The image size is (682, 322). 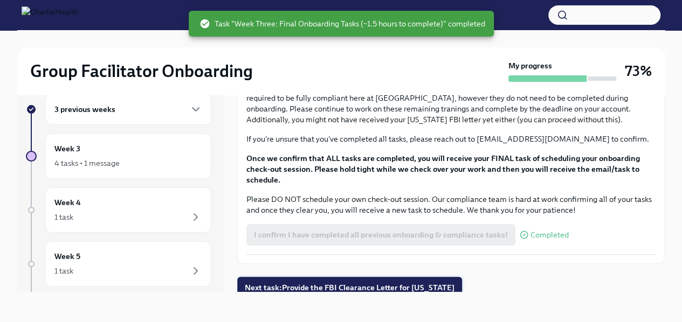 What do you see at coordinates (128, 109) in the screenshot?
I see `div: 3 previous weeks` at bounding box center [128, 109].